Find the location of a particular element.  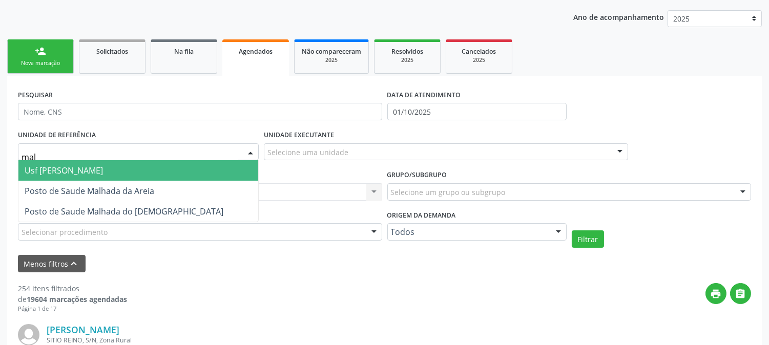

input: Nome, CNS is located at coordinates (200, 112).